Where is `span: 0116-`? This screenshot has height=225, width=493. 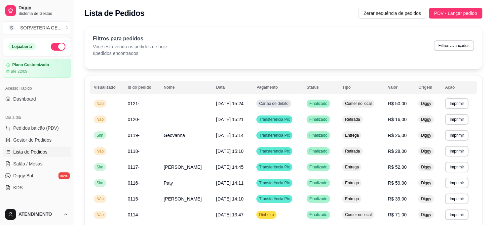
span: 0116- is located at coordinates (134, 183).